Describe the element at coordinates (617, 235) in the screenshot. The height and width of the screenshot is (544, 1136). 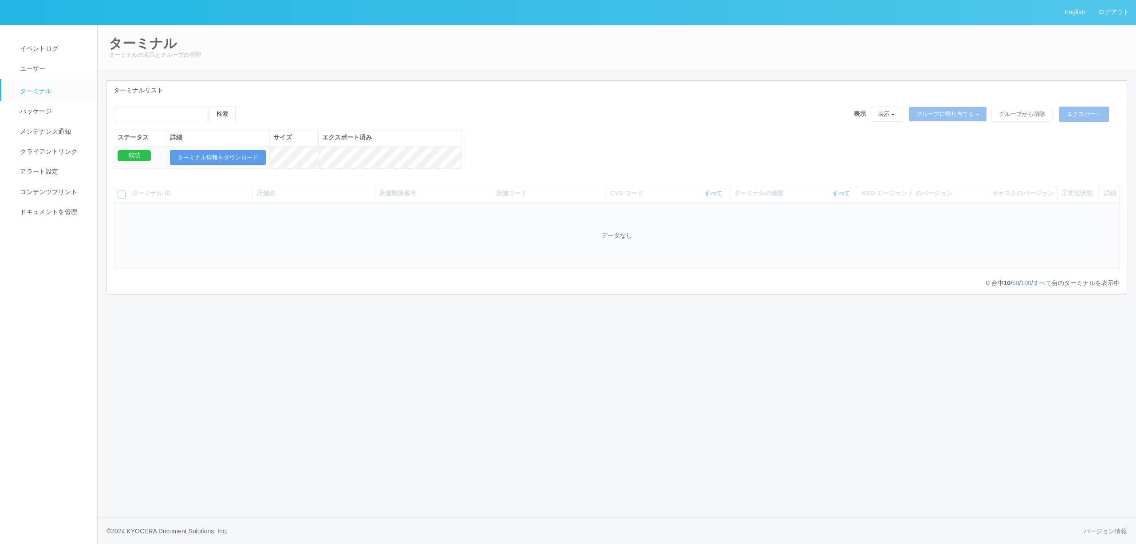
I see `td: データなし` at that location.